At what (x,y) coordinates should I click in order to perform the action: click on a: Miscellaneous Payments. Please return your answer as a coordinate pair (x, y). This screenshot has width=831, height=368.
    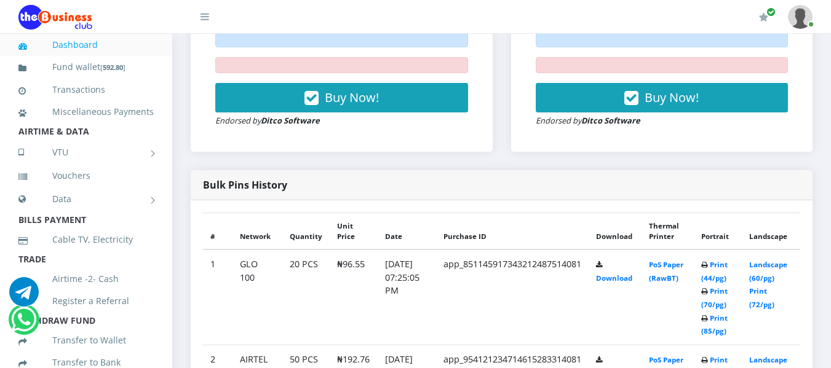
    Looking at the image, I should click on (86, 112).